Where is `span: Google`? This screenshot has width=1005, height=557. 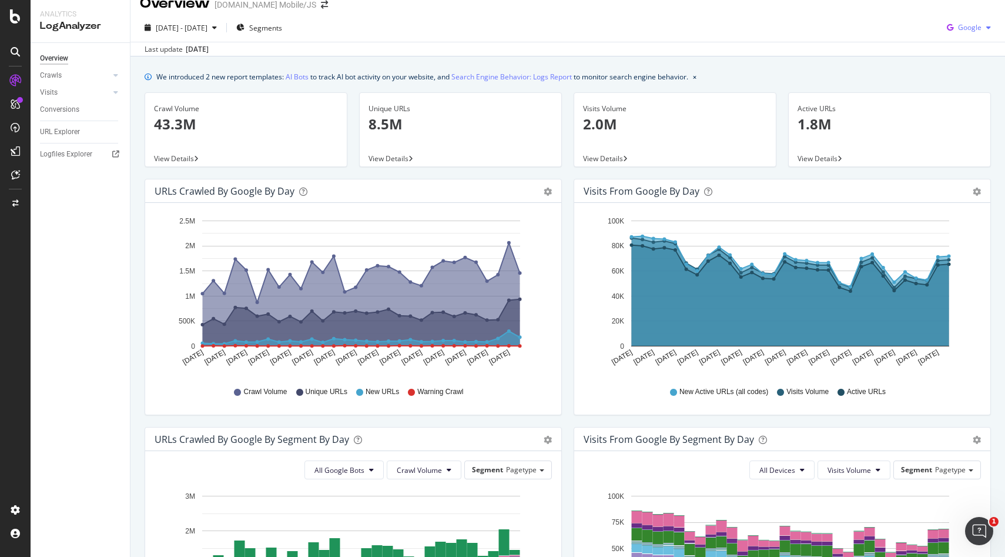 span: Google is located at coordinates (970, 27).